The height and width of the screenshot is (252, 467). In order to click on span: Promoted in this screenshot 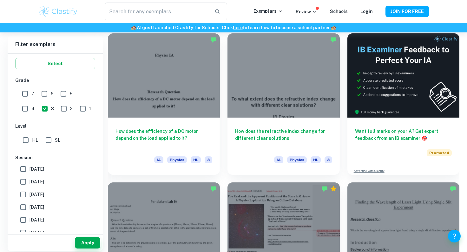, I will do `click(439, 153)`.